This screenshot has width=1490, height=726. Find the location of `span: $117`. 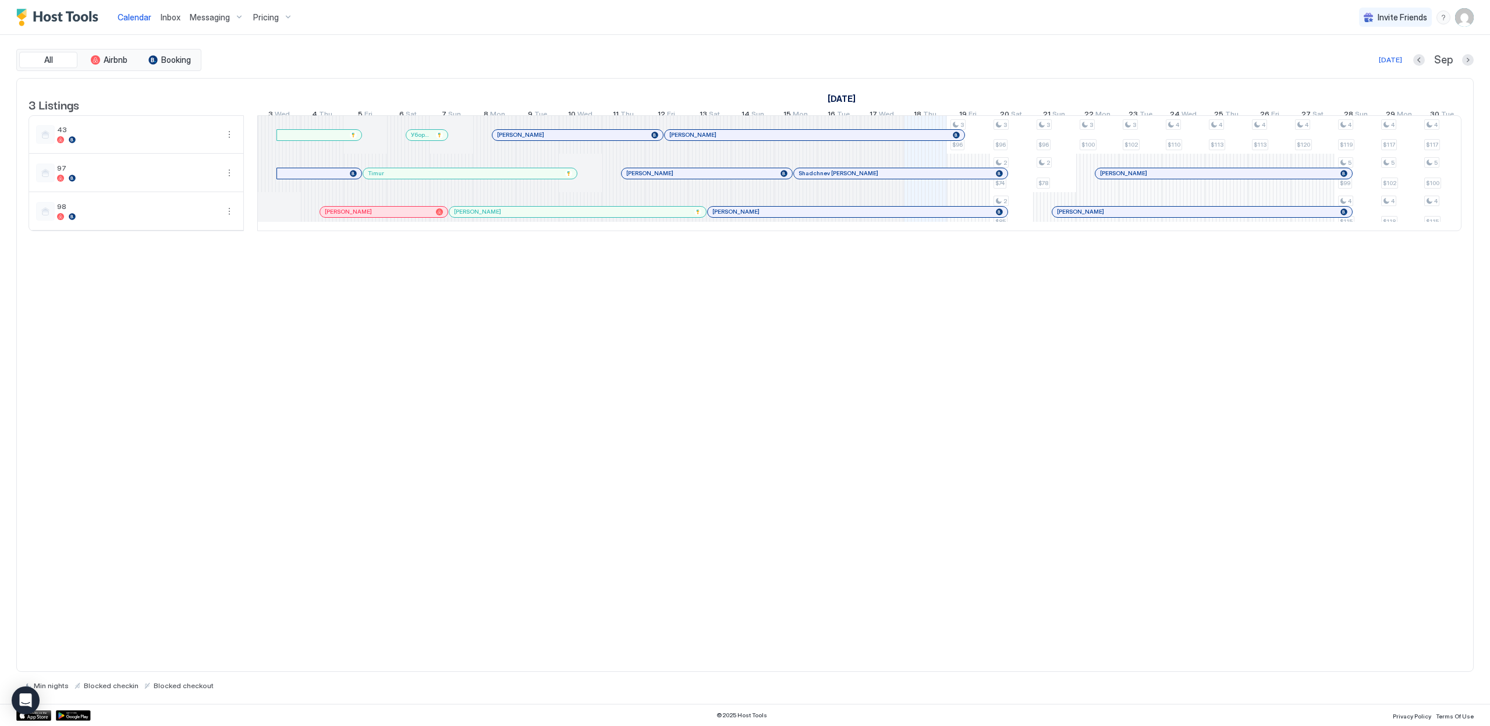

span: $117 is located at coordinates (1389, 144).